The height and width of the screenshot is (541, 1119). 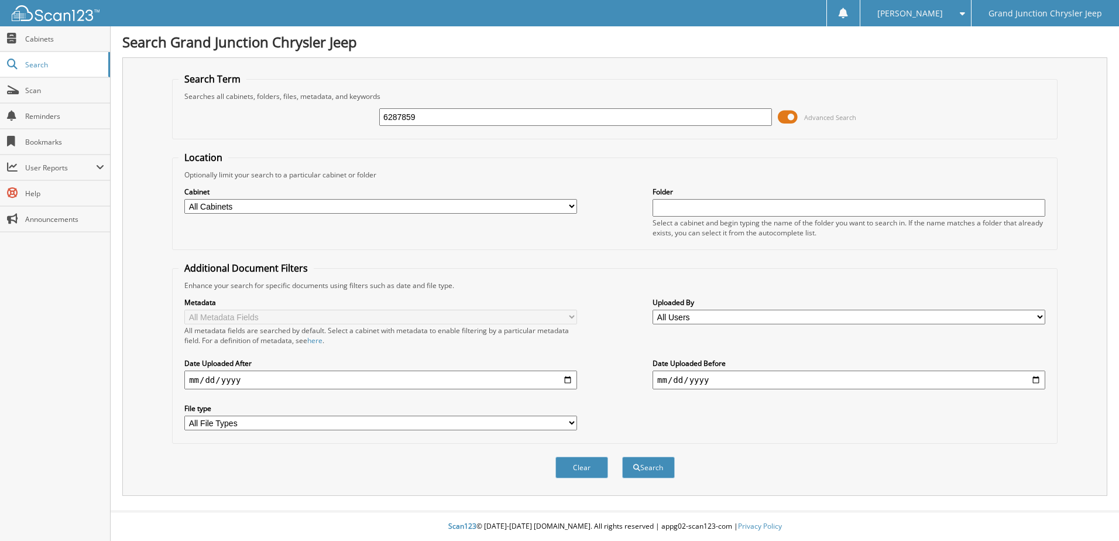 I want to click on label: Uploaded By, so click(x=849, y=302).